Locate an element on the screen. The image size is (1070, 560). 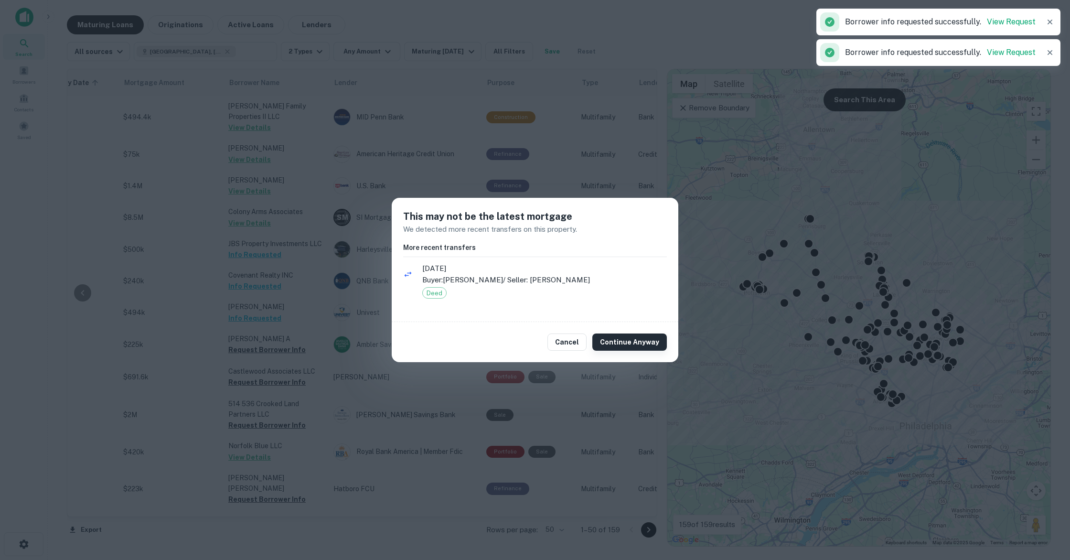
span: Deed is located at coordinates (434, 293).